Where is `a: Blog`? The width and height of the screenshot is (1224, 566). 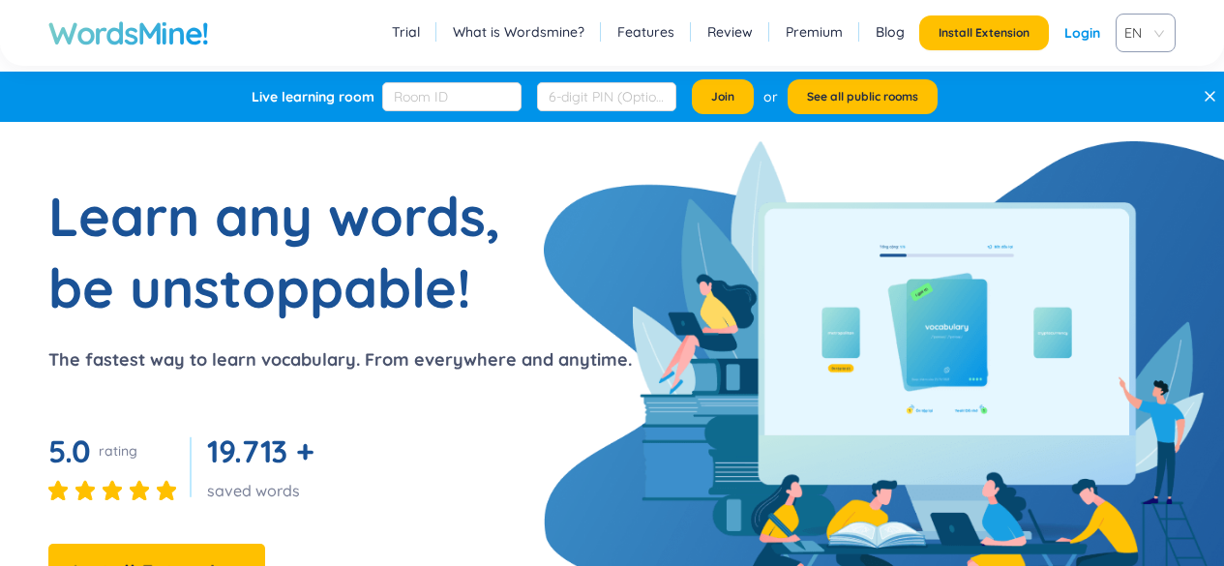
a: Blog is located at coordinates (890, 32).